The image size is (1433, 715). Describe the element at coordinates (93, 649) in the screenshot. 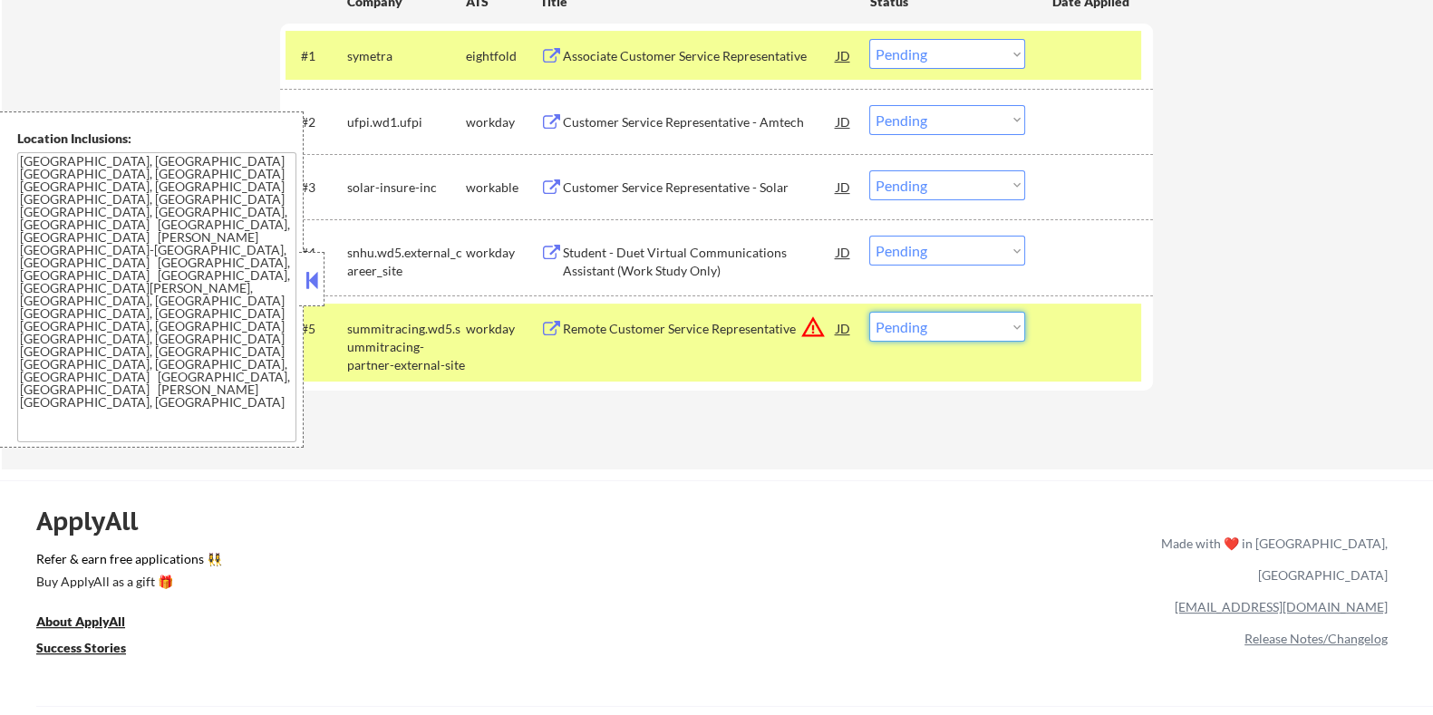

I see `a: Success Stories` at that location.